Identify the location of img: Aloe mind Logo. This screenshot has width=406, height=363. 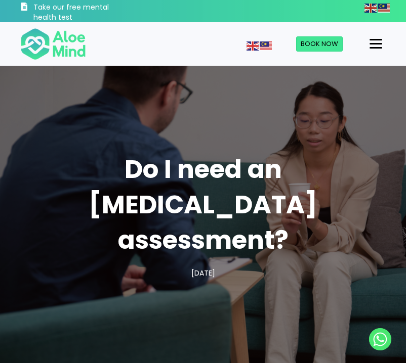
(53, 44).